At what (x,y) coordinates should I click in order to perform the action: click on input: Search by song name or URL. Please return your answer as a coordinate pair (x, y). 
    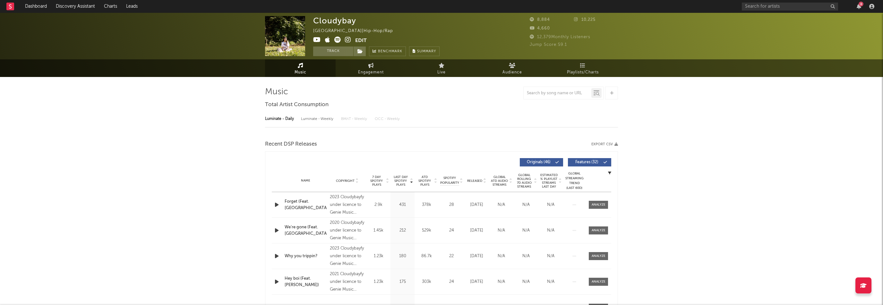
    Looking at the image, I should click on (557, 93).